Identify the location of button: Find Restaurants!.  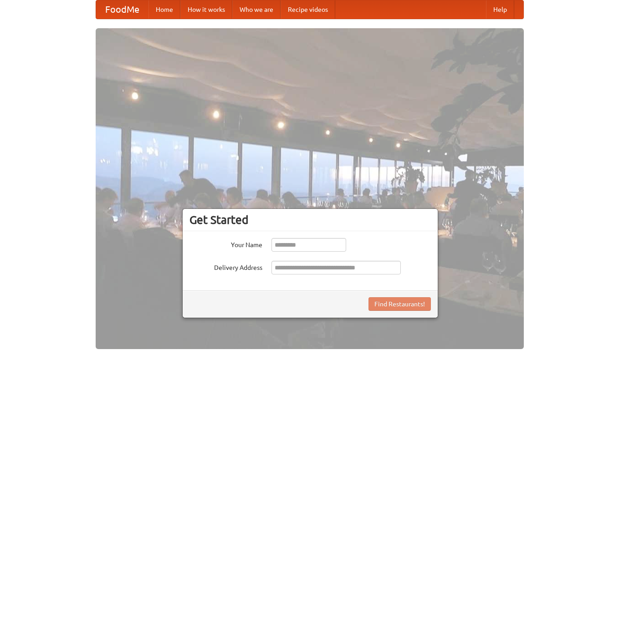
(399, 304).